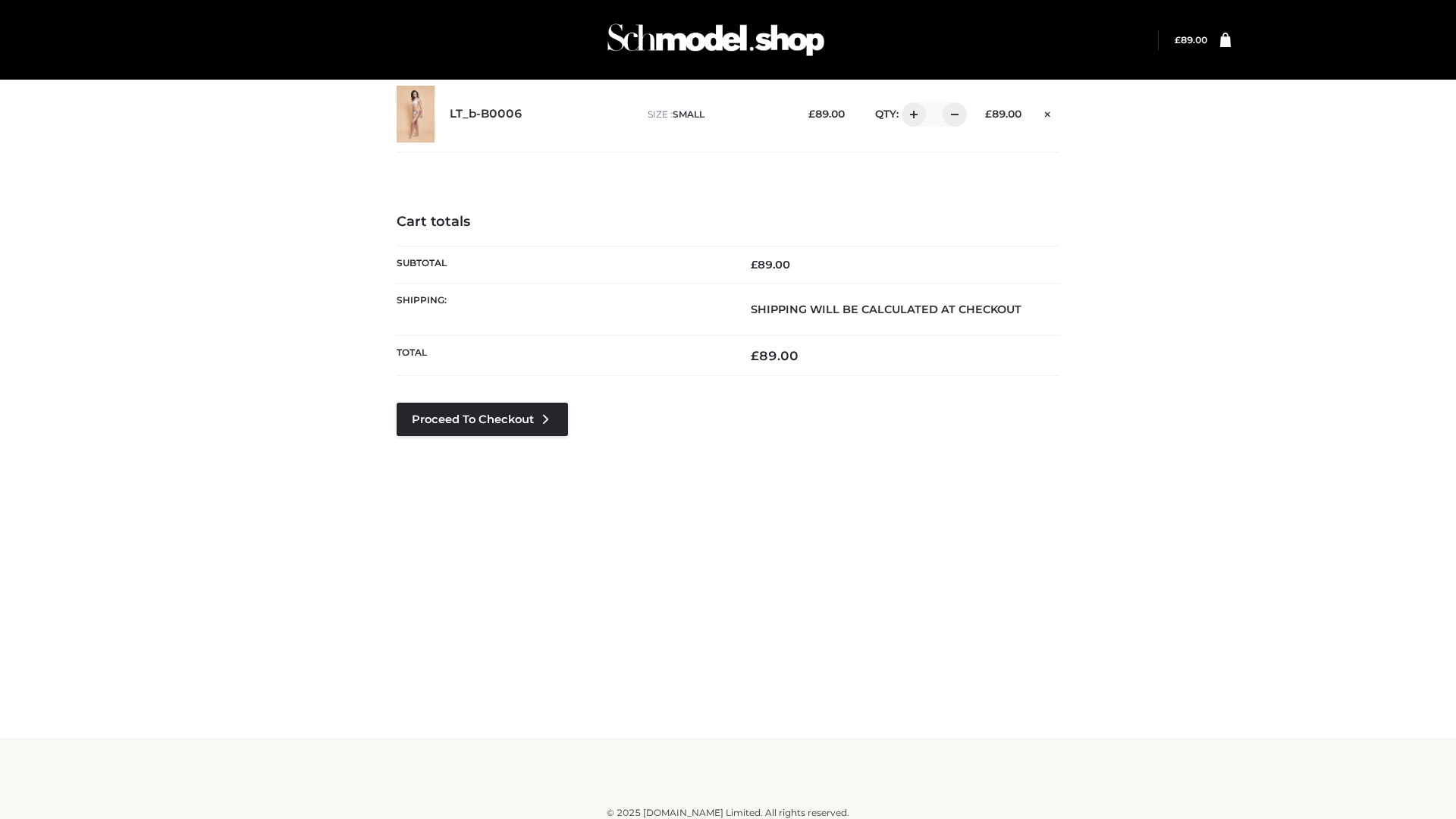 This screenshot has height=819, width=1456. Describe the element at coordinates (689, 113) in the screenshot. I see `span: SMALL` at that location.